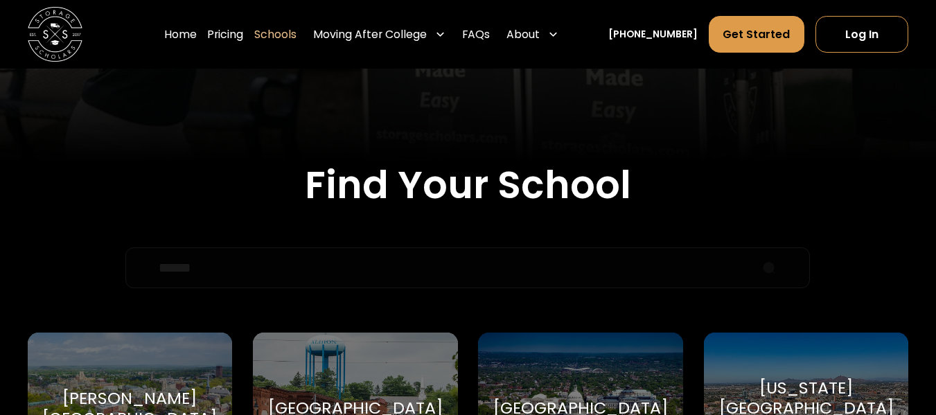 Image resolution: width=936 pixels, height=415 pixels. Describe the element at coordinates (476, 34) in the screenshot. I see `a: FAQs` at that location.